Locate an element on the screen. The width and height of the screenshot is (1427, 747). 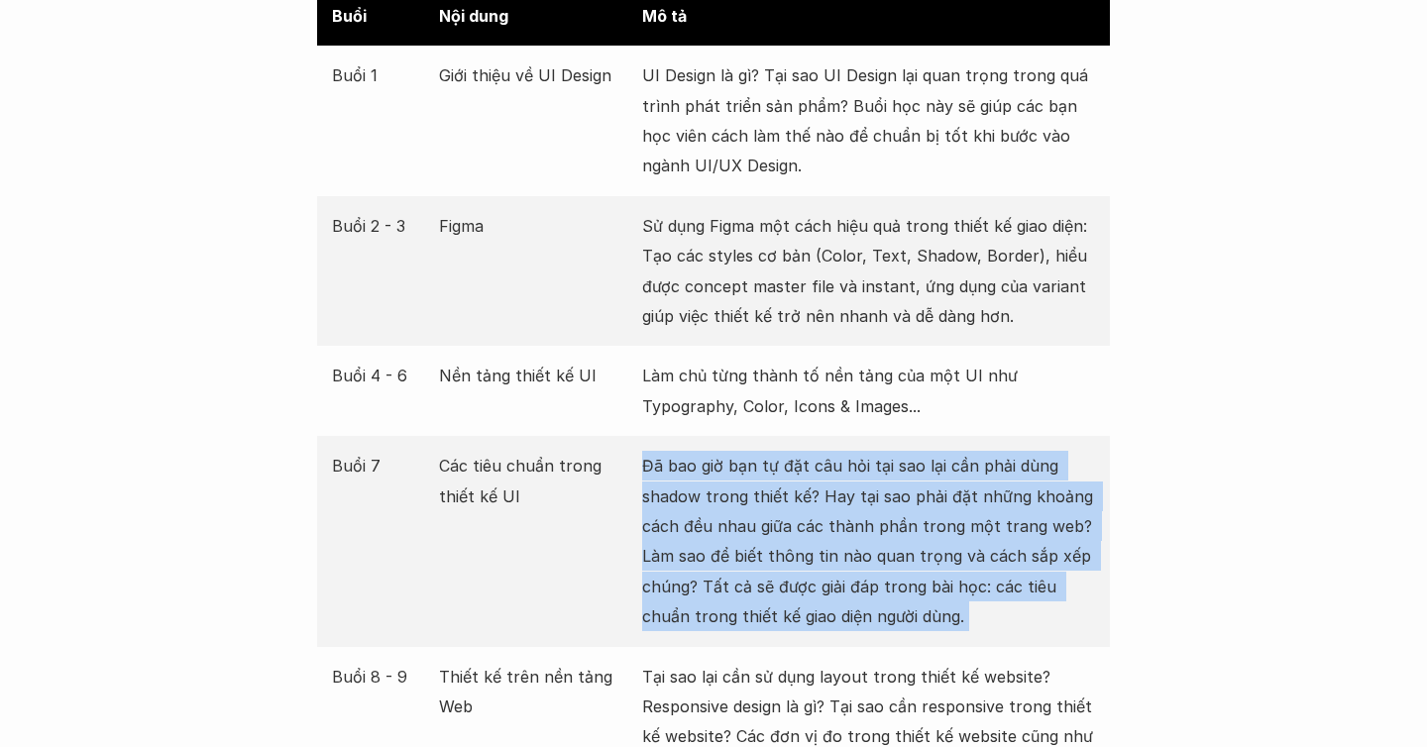
p: Buổi 2 - 3 is located at coordinates (380, 226).